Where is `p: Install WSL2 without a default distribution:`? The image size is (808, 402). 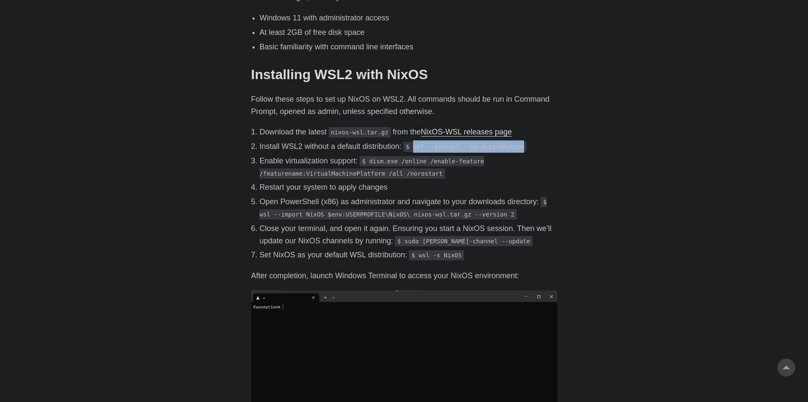 p: Install WSL2 without a default distribution: is located at coordinates (408, 146).